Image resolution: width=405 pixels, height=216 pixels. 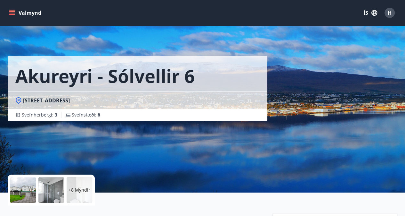 What do you see at coordinates (390, 13) in the screenshot?
I see `button: H` at bounding box center [390, 13].